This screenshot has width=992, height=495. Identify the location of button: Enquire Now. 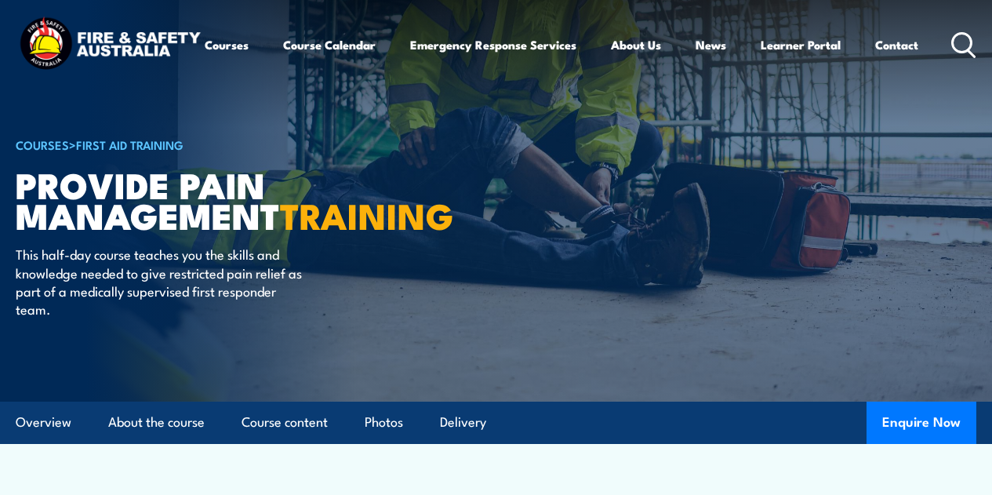
(922, 423).